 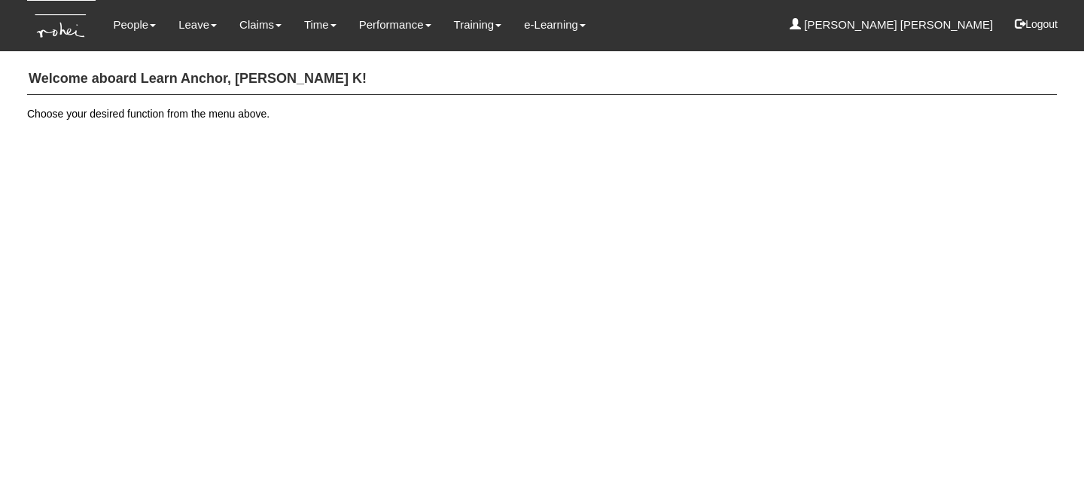 I want to click on a: Time, so click(x=320, y=25).